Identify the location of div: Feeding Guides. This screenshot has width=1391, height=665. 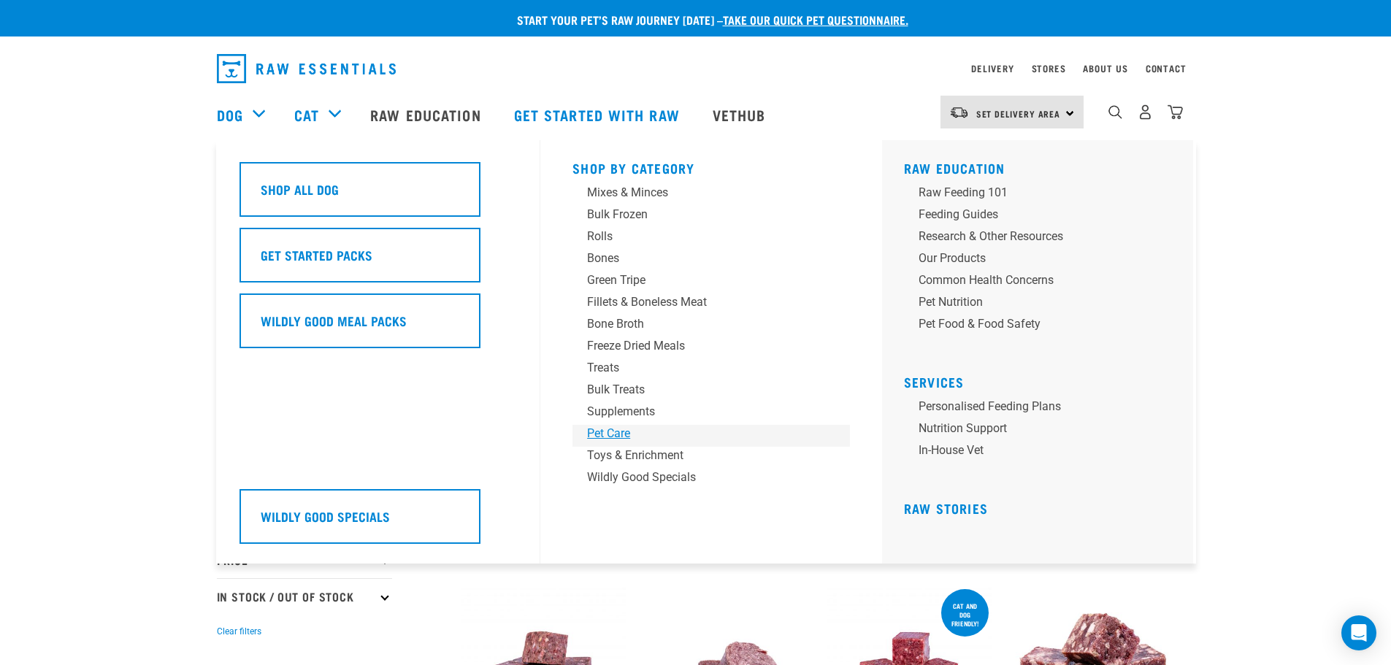
(1032, 215).